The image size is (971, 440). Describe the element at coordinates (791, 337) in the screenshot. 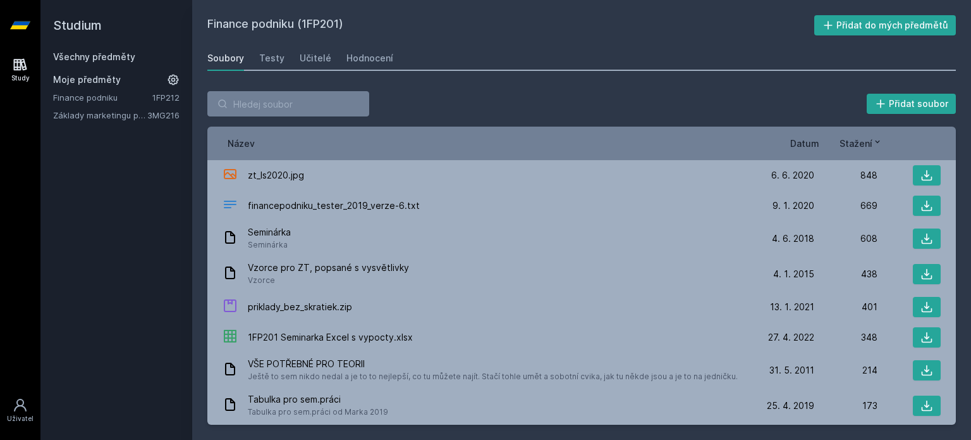

I see `span: 27. 4. 2022` at that location.